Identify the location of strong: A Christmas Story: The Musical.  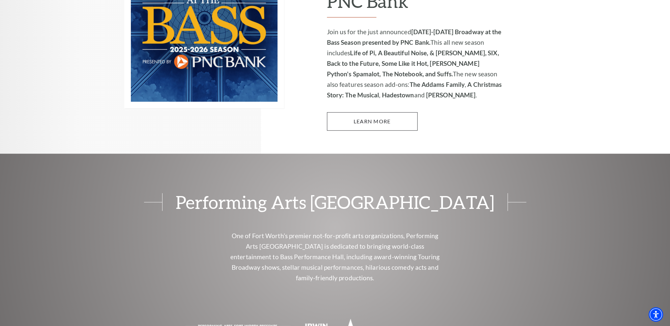
(414, 90).